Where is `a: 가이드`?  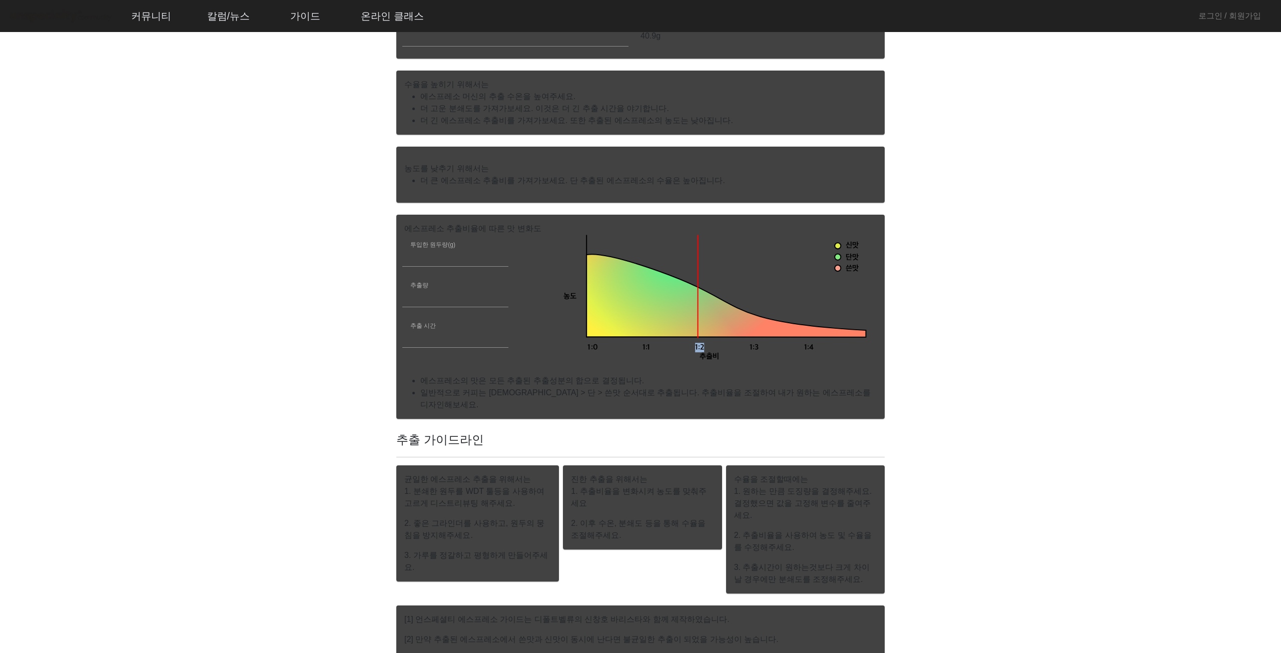 a: 가이드 is located at coordinates (305, 16).